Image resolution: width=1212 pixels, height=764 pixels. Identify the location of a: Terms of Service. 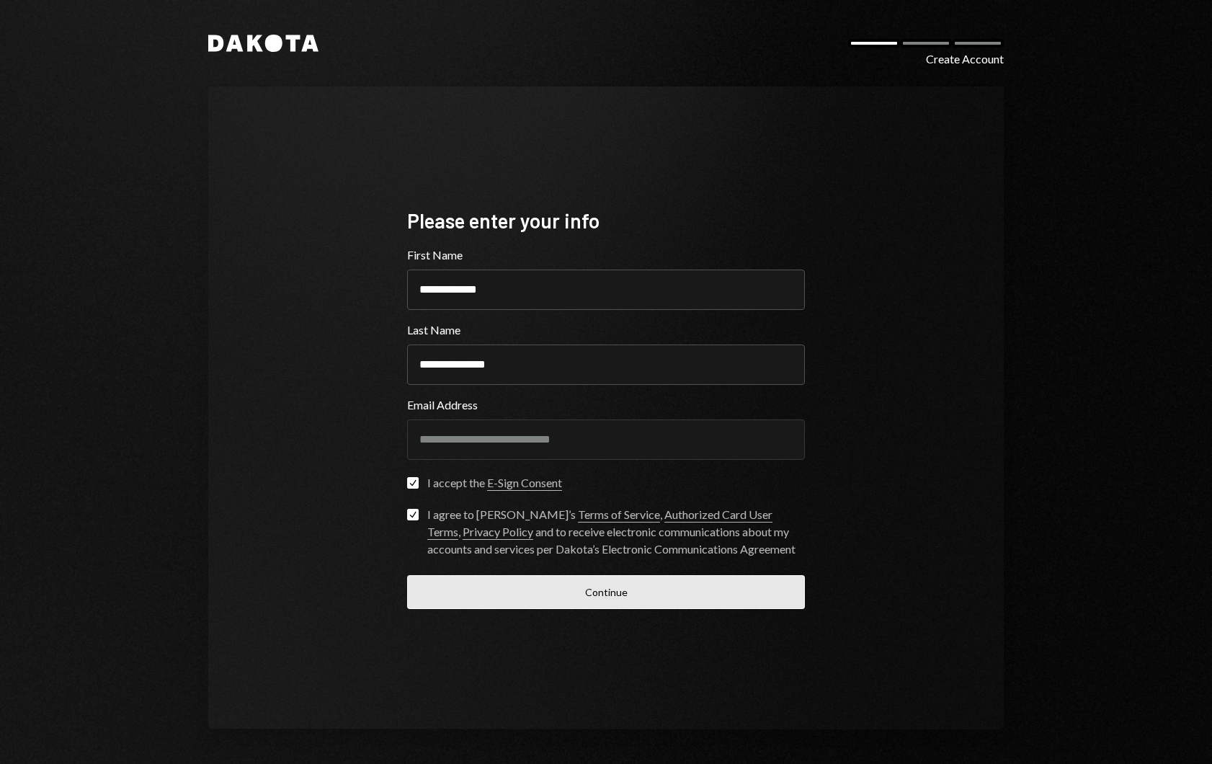
(619, 515).